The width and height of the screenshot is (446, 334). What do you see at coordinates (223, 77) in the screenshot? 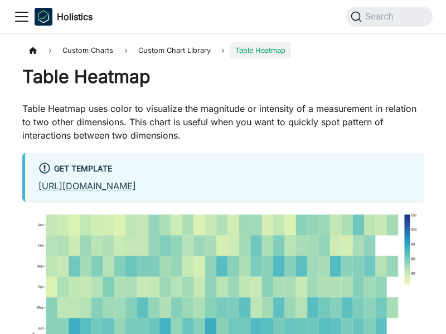
I see `h1: Table Heatmap` at bounding box center [223, 77].